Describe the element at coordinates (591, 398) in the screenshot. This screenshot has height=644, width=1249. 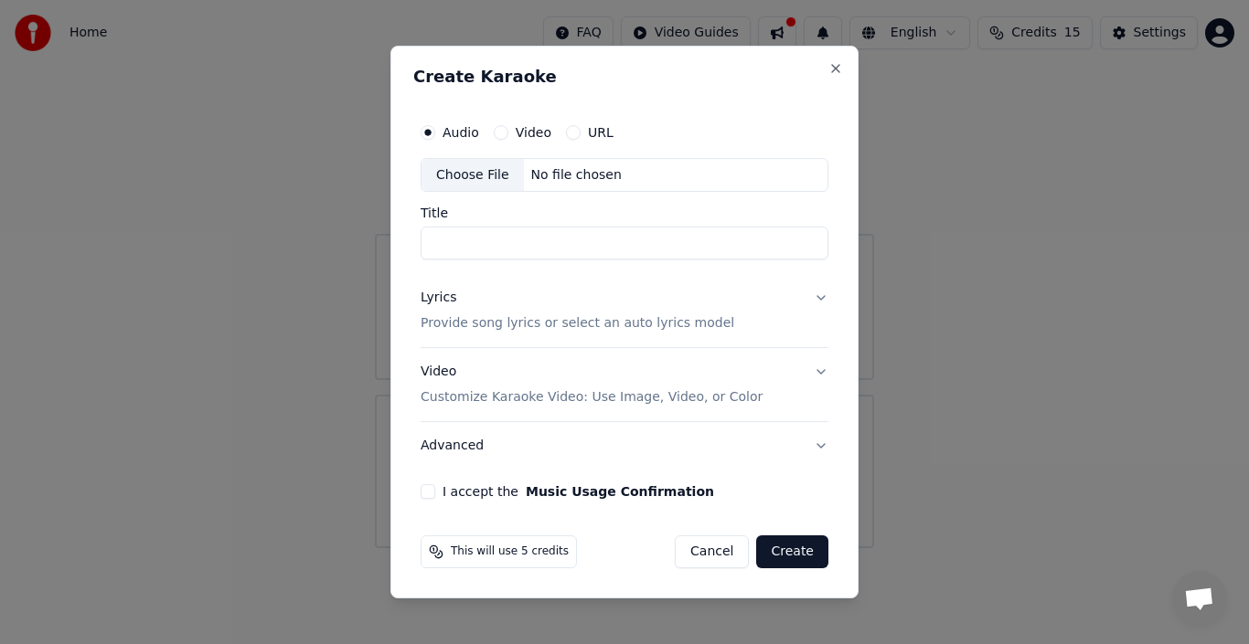
I see `p: Customize Karaoke Video: Use Image, Video, or Color` at that location.